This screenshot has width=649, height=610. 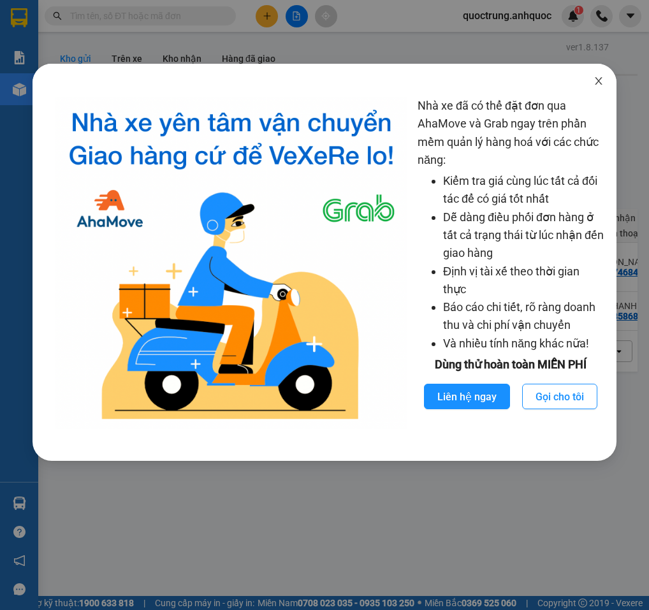 I want to click on li: Báo cáo chi tiết, rõ ràng doanh thu và chi phí vận chuyển, so click(x=523, y=316).